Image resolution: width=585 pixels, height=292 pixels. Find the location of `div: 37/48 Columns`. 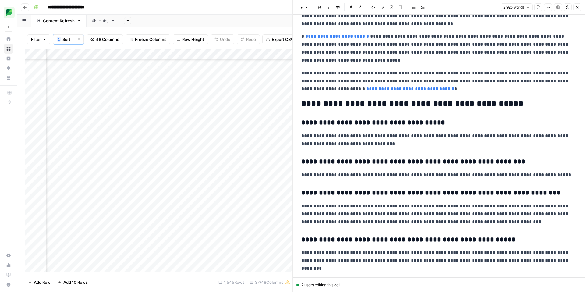

div: 37/48 Columns is located at coordinates (270, 282).